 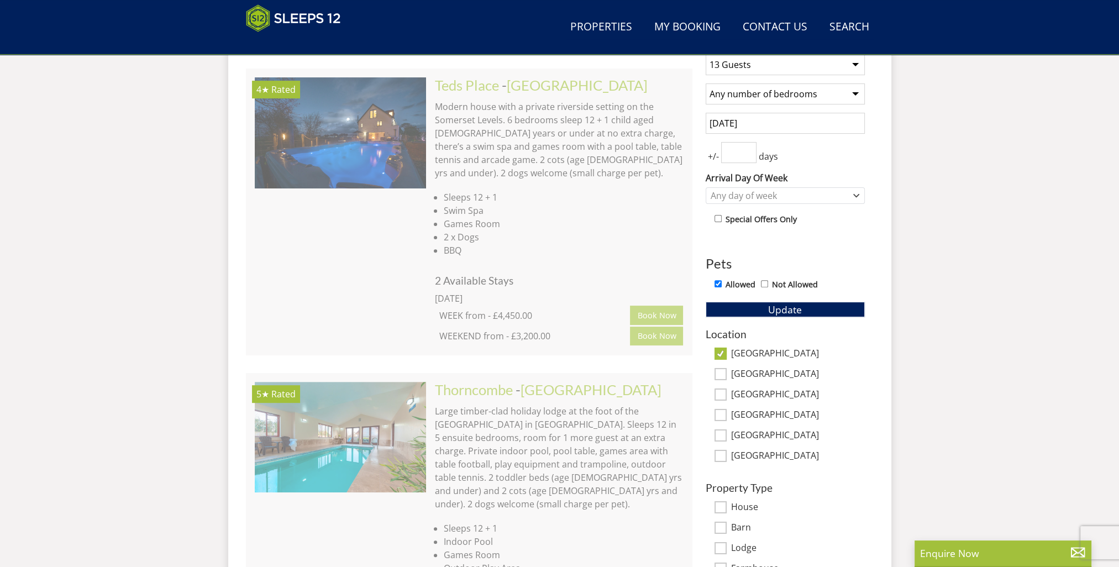 I want to click on label: Barn, so click(x=798, y=528).